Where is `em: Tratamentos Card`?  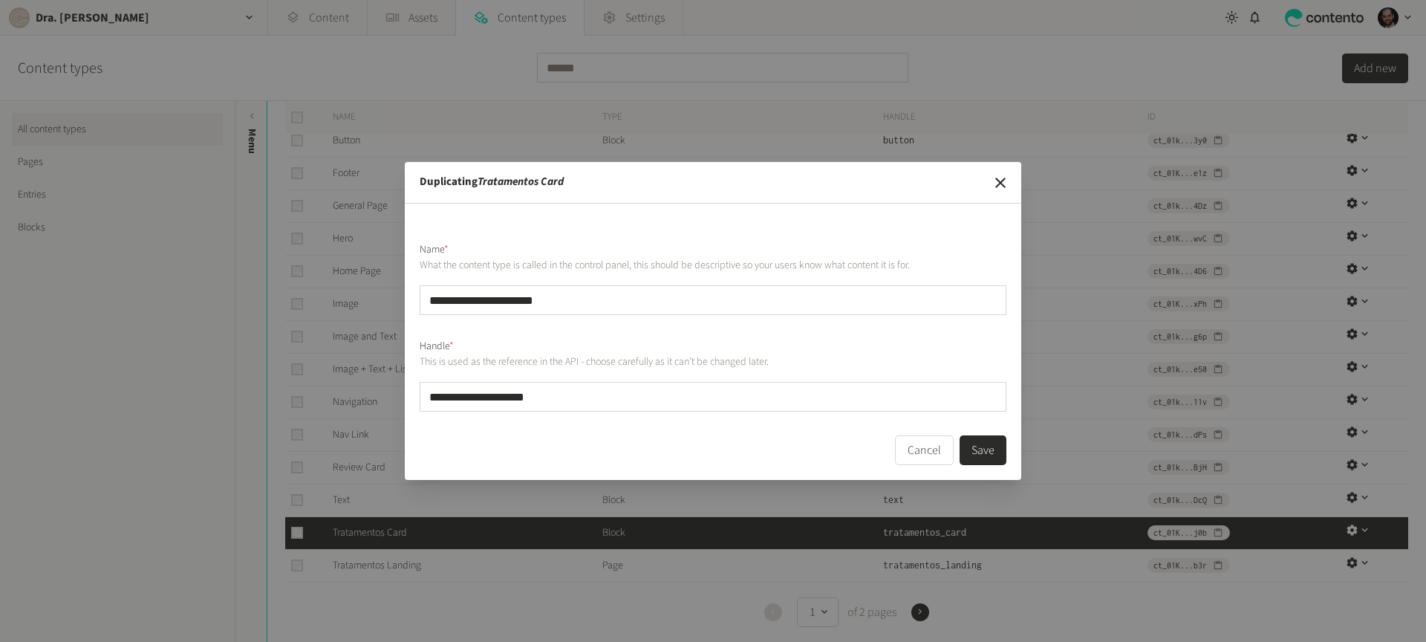
em: Tratamentos Card is located at coordinates (521, 181).